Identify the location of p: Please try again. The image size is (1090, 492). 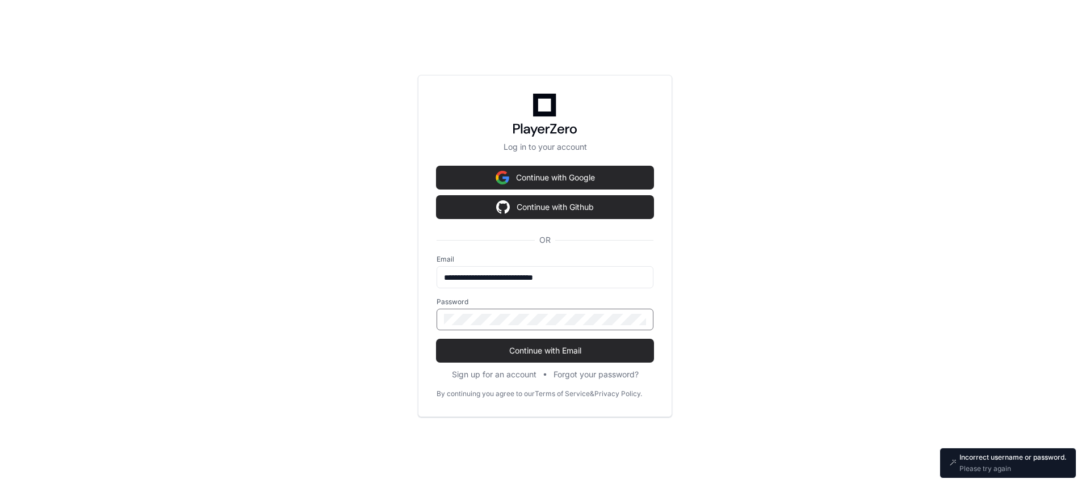
(1013, 469).